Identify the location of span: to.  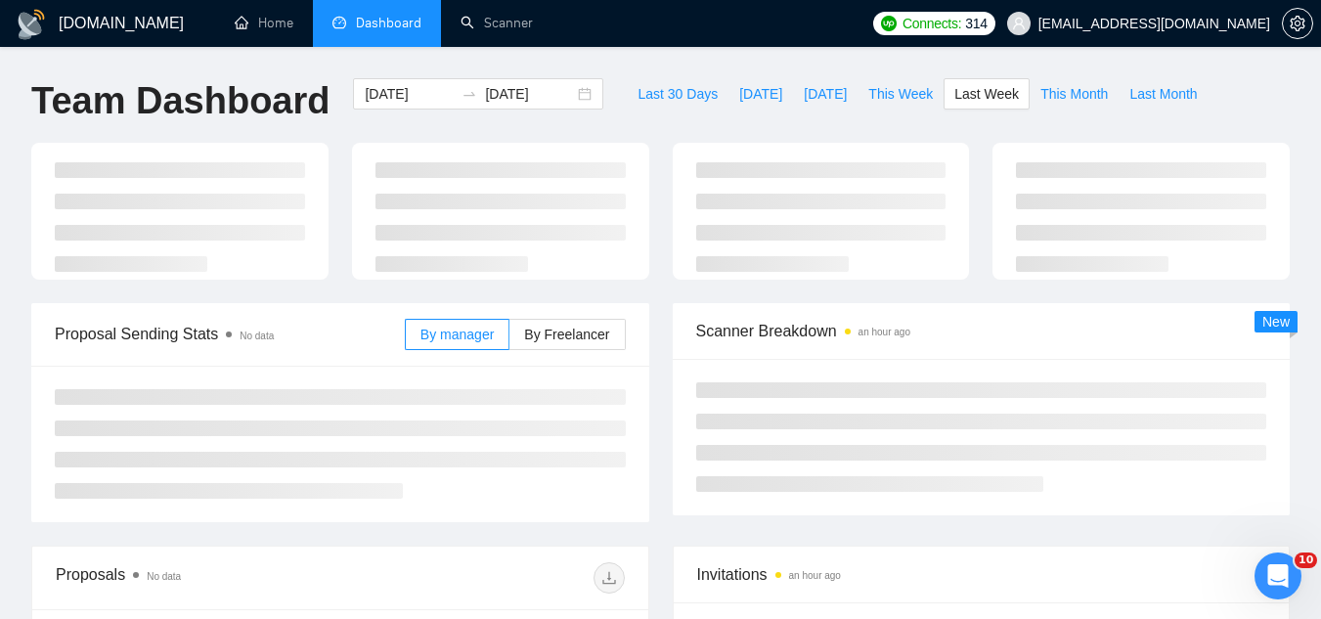
(470, 94).